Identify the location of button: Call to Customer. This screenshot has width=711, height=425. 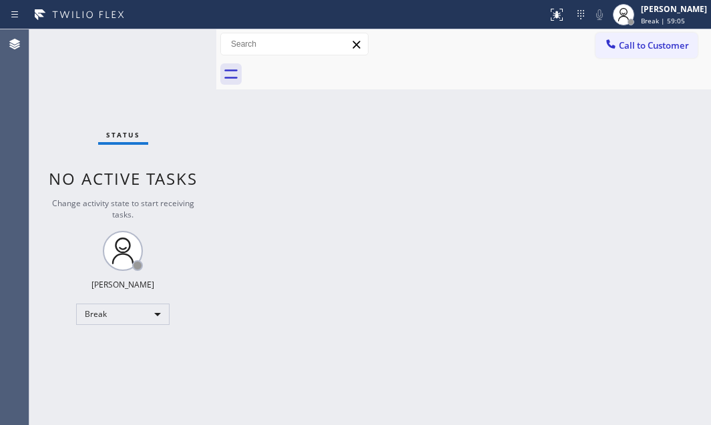
(647, 45).